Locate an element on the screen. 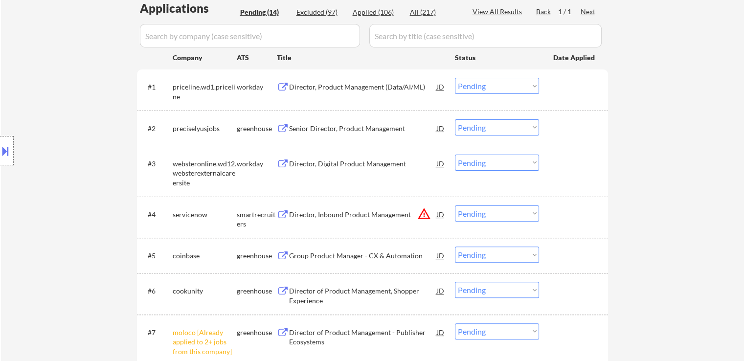 This screenshot has width=744, height=361. div: smartrecruiters is located at coordinates (257, 219).